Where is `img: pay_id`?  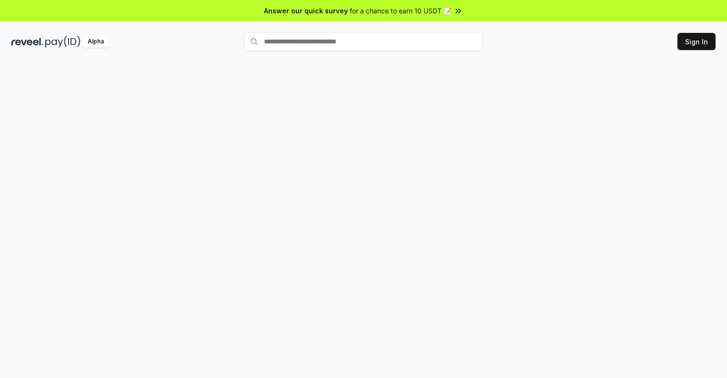
img: pay_id is located at coordinates (63, 41).